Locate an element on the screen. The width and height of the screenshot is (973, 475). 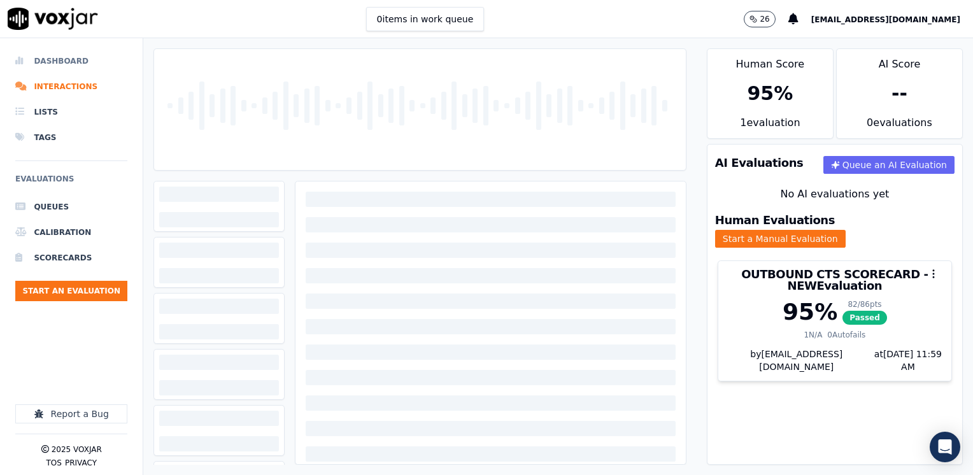
li: Calibration is located at coordinates (71, 232).